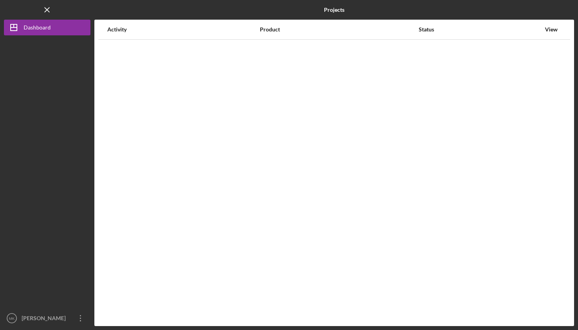  What do you see at coordinates (480, 29) in the screenshot?
I see `div: Status` at bounding box center [480, 29].